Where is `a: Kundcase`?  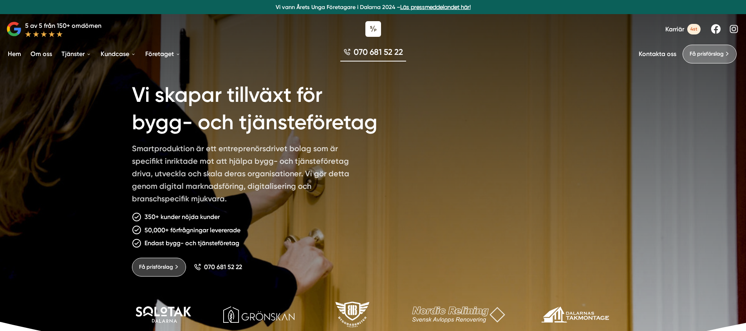 a: Kundcase is located at coordinates (118, 54).